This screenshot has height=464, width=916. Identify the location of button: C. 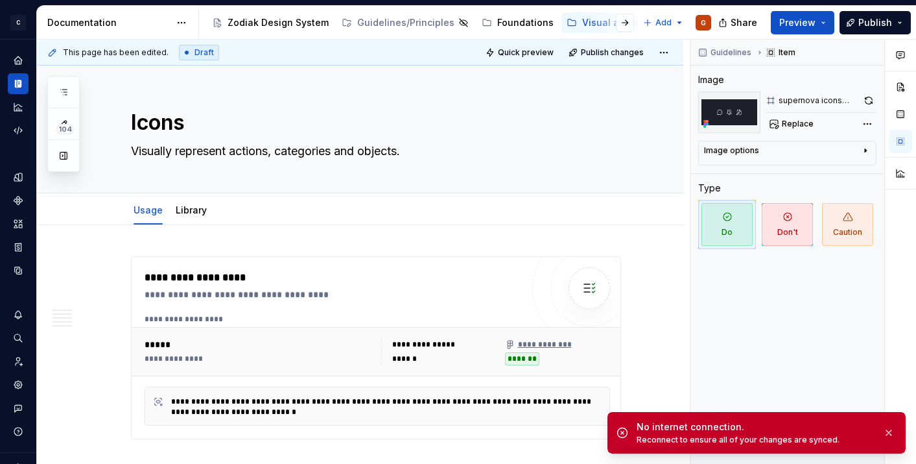
(18, 22).